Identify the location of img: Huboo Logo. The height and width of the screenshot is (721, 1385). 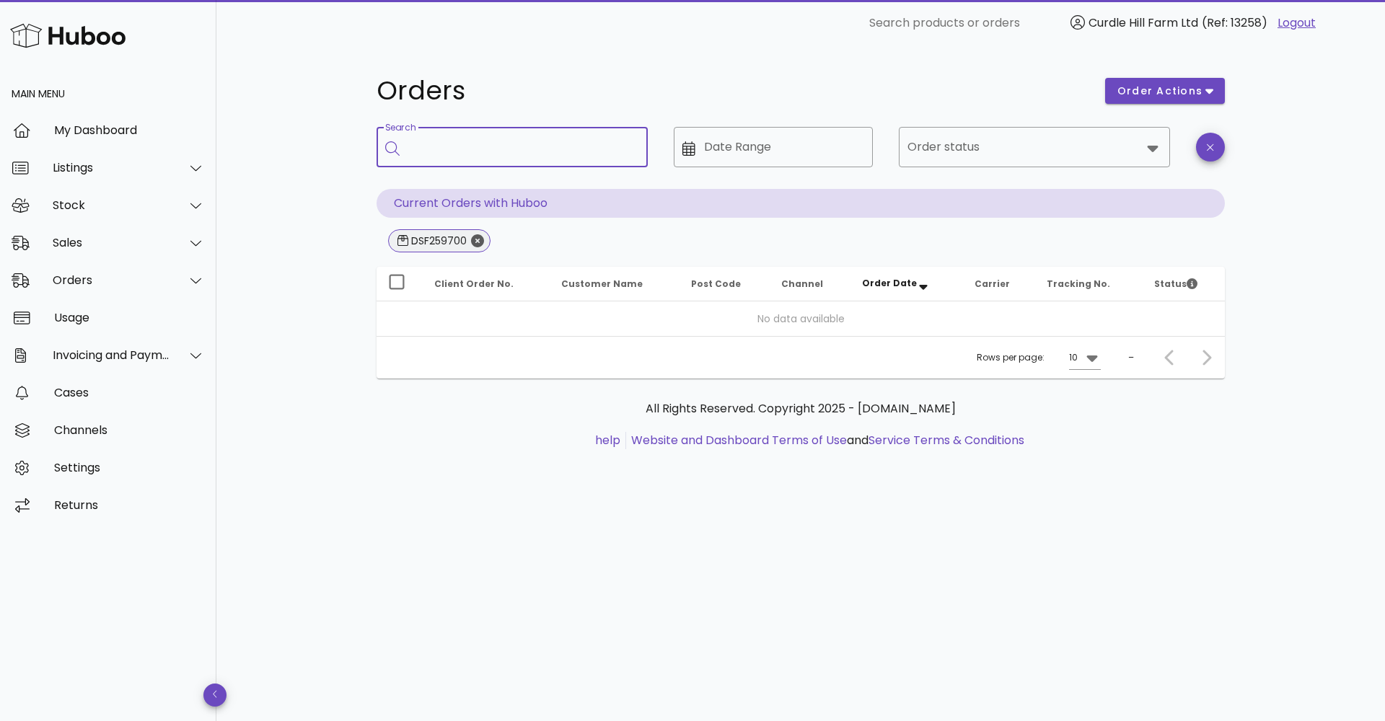
(68, 35).